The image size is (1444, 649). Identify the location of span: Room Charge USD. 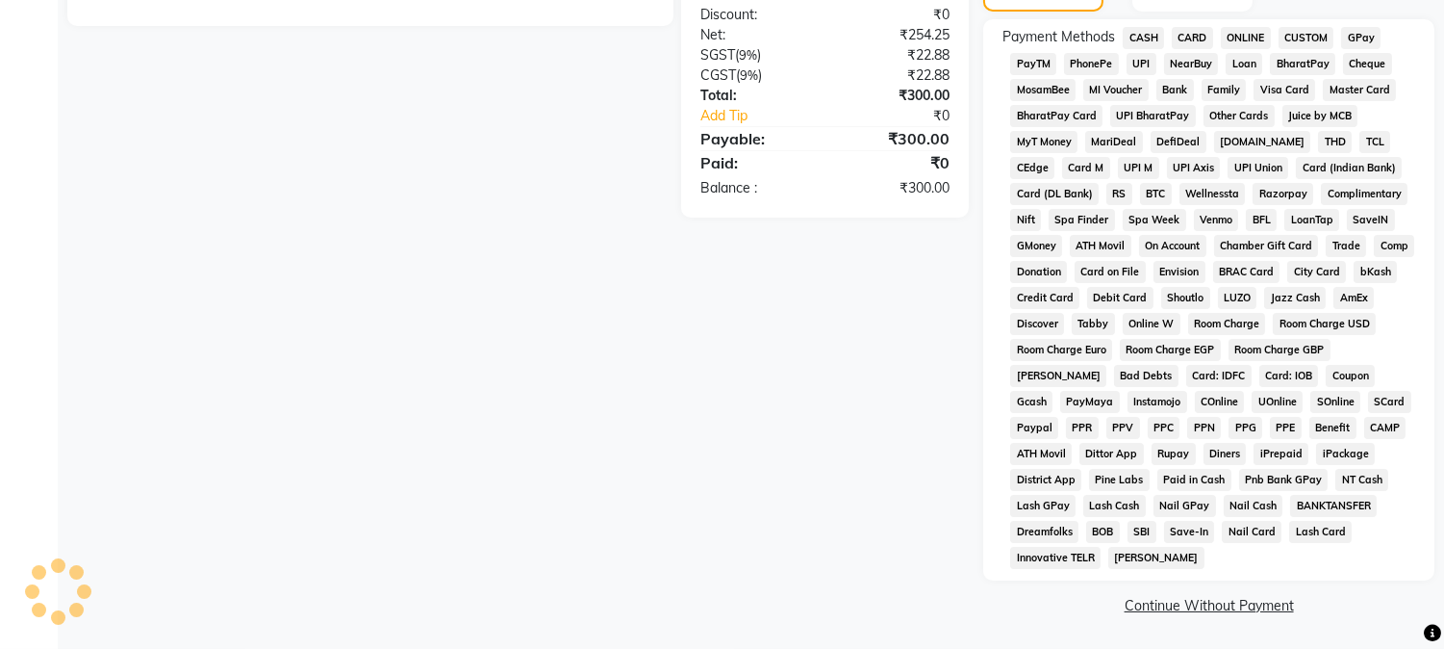
(1324, 323).